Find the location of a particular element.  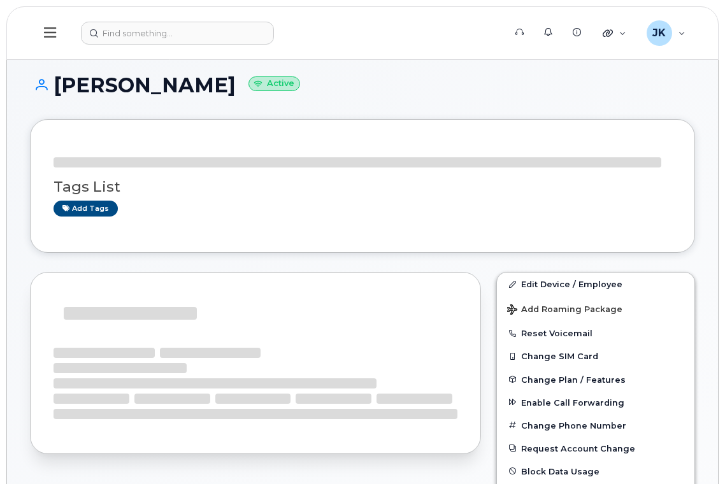

button: Add Roaming Package is located at coordinates (596, 308).